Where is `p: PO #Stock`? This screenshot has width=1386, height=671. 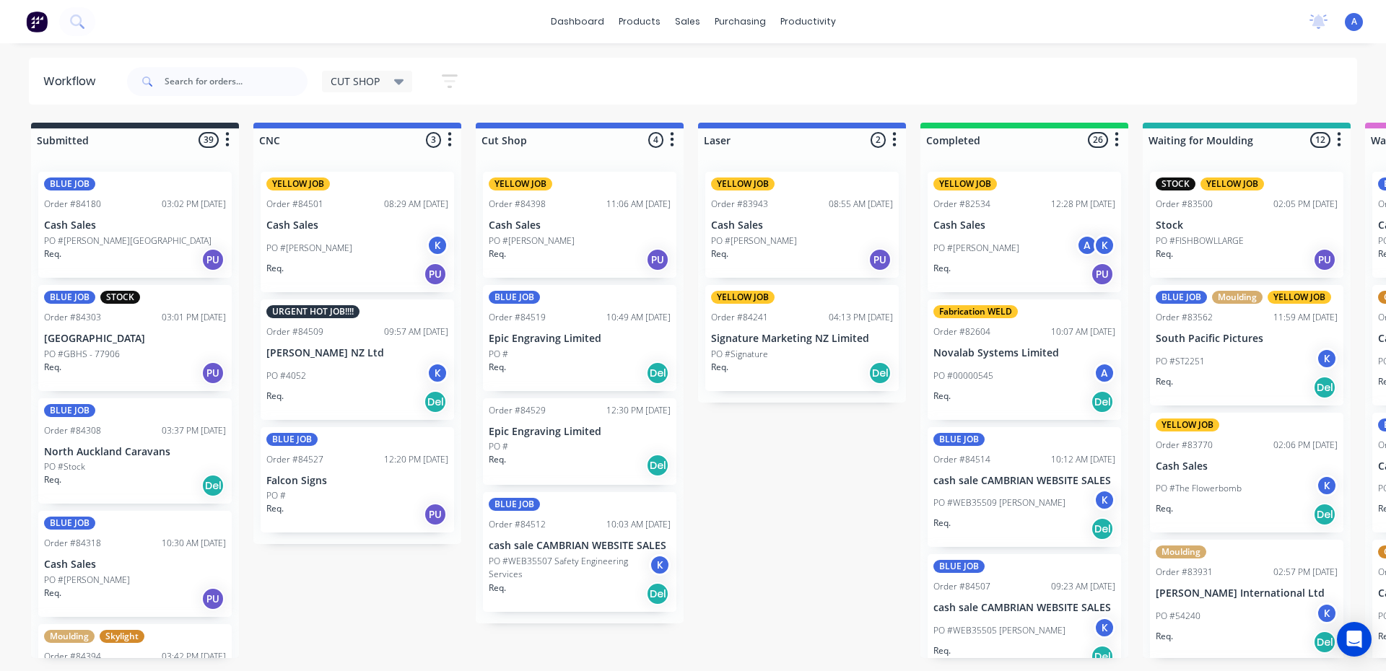
p: PO #Stock is located at coordinates (64, 467).